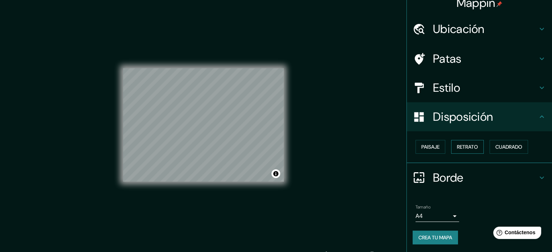 This screenshot has height=252, width=552. Describe the element at coordinates (435, 238) in the screenshot. I see `button: Crea tu mapa` at that location.